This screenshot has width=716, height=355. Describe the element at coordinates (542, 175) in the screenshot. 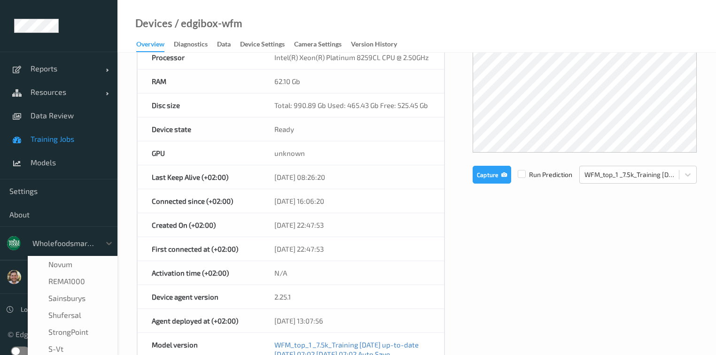

I see `span: Run Prediction` at that location.